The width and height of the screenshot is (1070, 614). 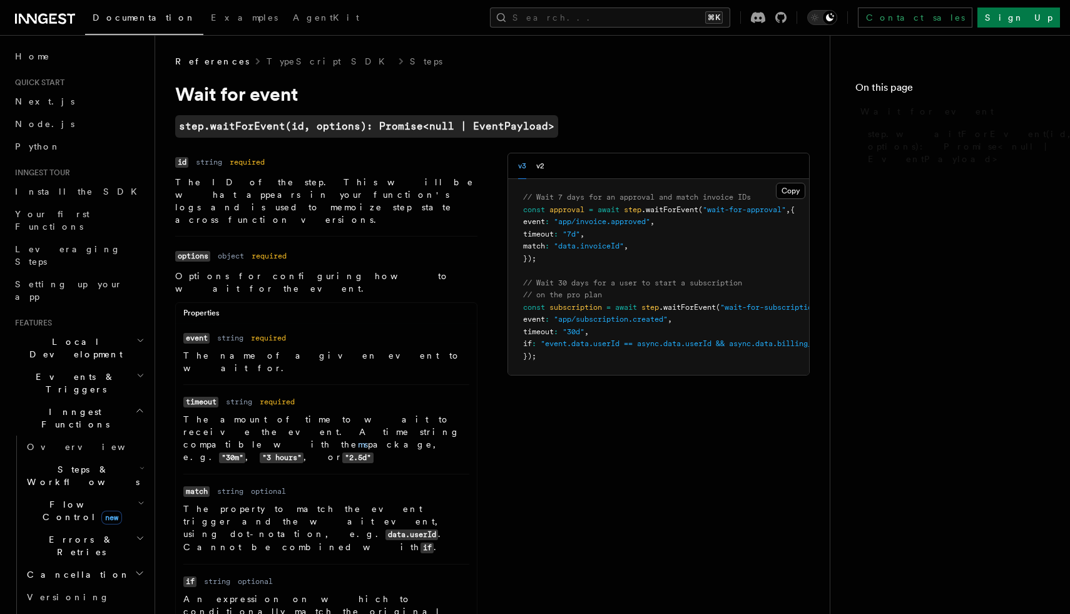 I want to click on a: Sign Up, so click(x=1019, y=18).